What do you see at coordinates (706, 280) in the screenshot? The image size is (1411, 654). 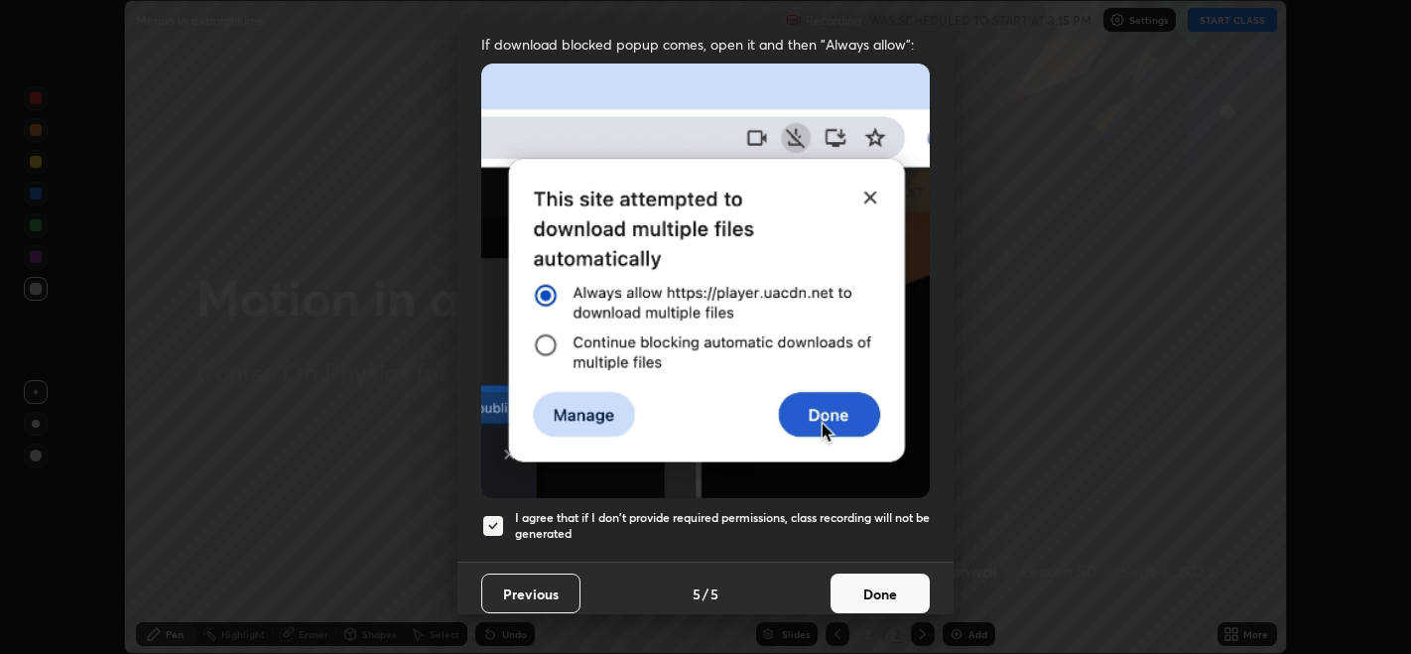 I see `img: downloads-permission-blocked.gif` at bounding box center [706, 280].